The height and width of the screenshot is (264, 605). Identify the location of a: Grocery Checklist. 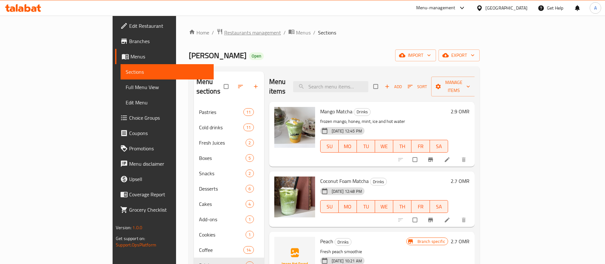
(164, 210).